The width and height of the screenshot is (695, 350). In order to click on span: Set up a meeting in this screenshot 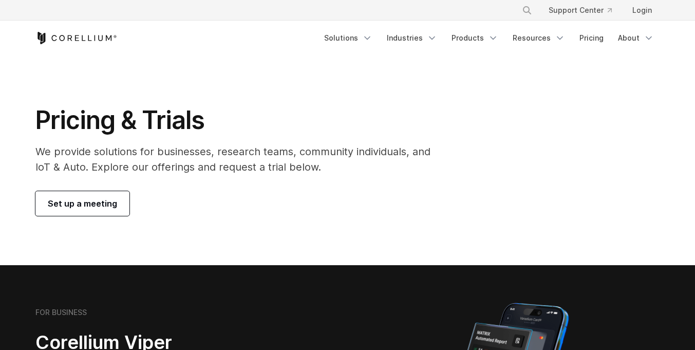, I will do `click(82, 204)`.